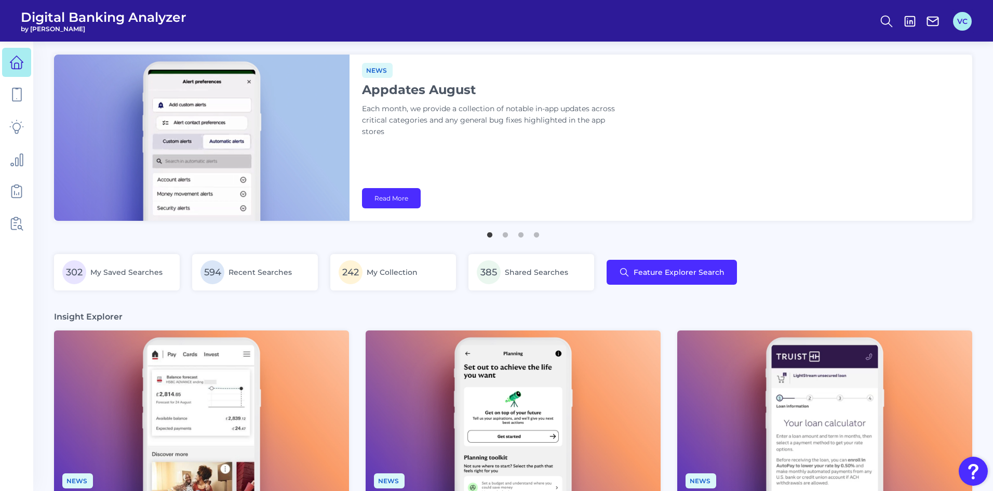 The width and height of the screenshot is (993, 491). Describe the element at coordinates (126, 272) in the screenshot. I see `span: My Saved Searches` at that location.